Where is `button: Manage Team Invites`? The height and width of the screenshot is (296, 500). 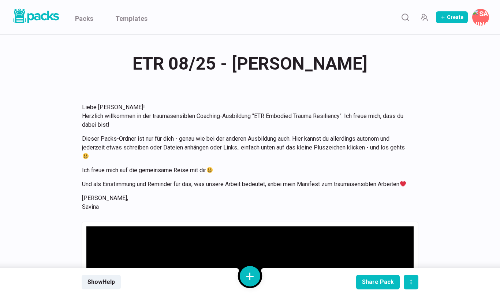 button: Manage Team Invites is located at coordinates (424, 17).